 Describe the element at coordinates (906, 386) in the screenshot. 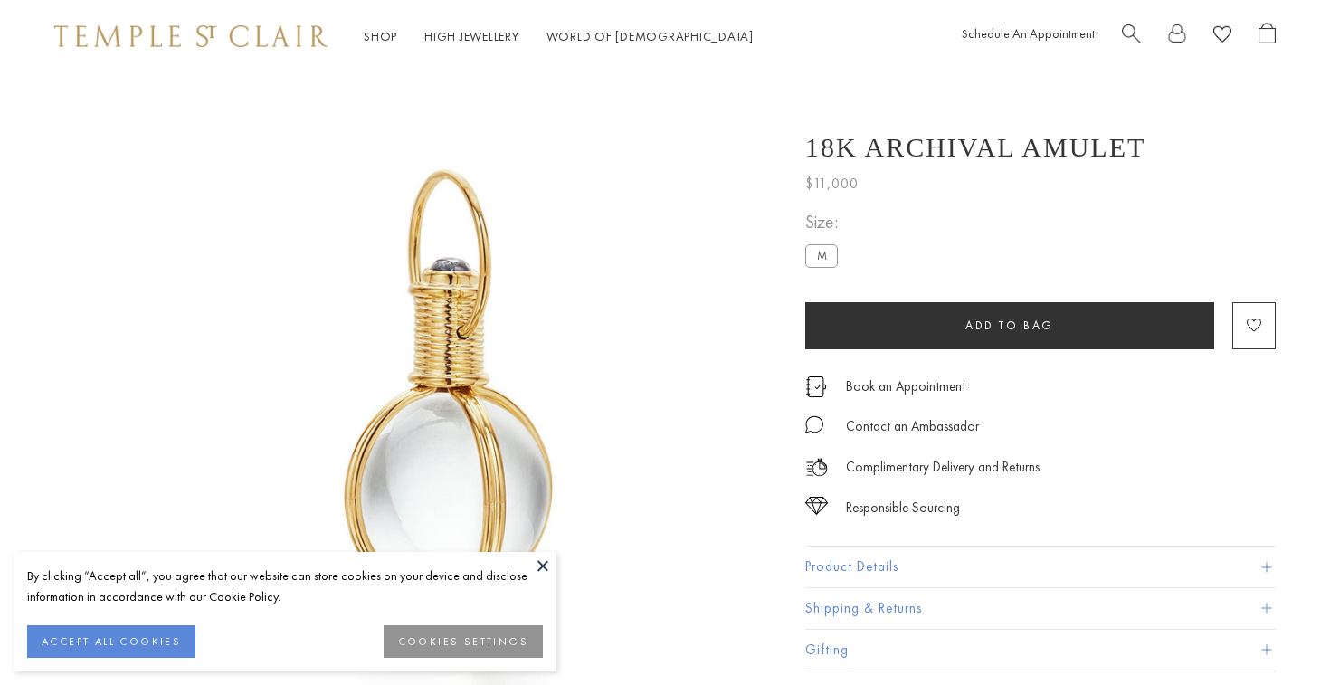

I see `a: Book an Appointment` at that location.